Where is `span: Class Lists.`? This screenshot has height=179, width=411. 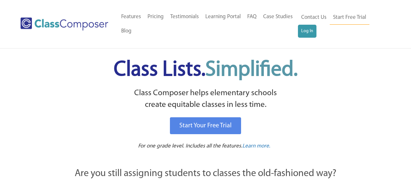 span: Class Lists. is located at coordinates (205, 70).